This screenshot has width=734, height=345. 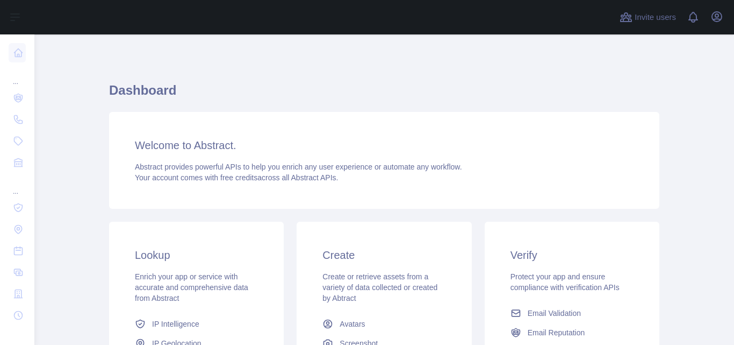 What do you see at coordinates (554, 313) in the screenshot?
I see `span: Email Validation` at bounding box center [554, 313].